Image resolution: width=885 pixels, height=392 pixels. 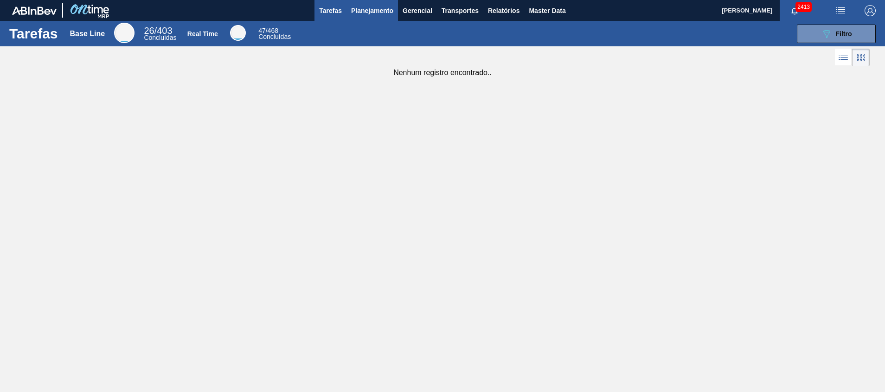 What do you see at coordinates (158, 31) in the screenshot?
I see `span: / 403` at bounding box center [158, 31].